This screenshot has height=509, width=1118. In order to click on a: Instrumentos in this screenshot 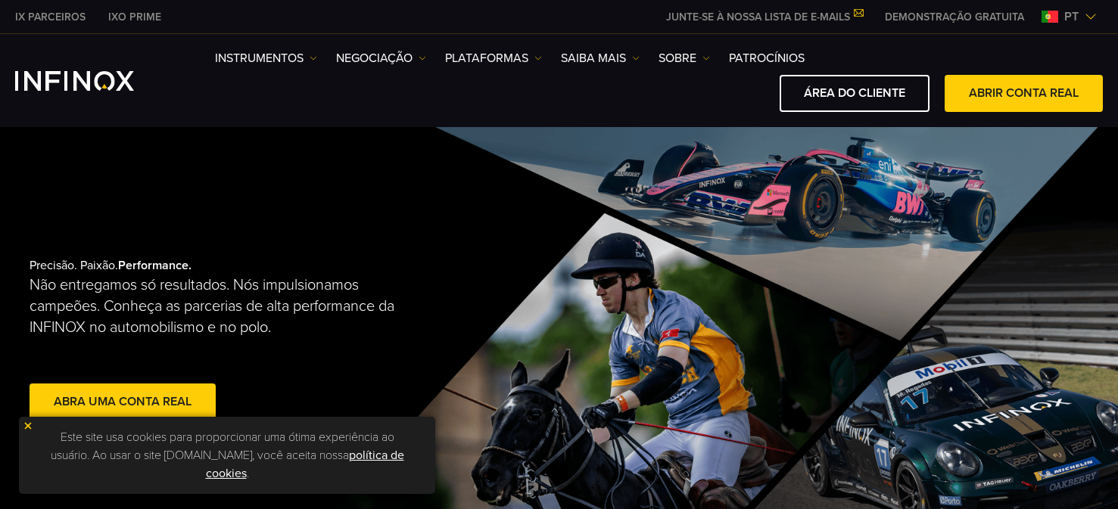, I will do `click(266, 58)`.